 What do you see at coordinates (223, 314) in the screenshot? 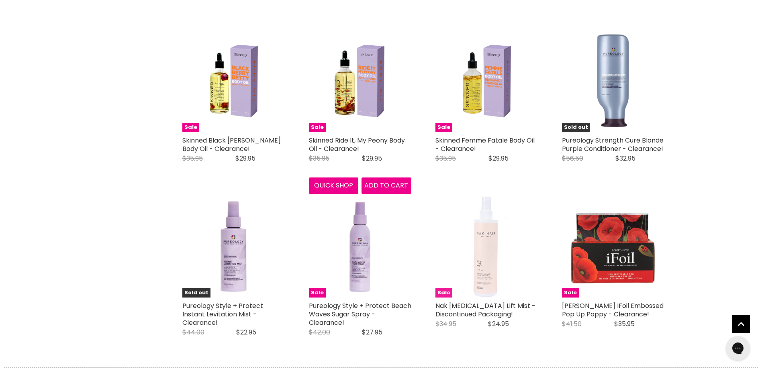
I see `a: Pureology Style + Protect Instant Levitation Mist - Clearance!` at bounding box center [223, 314].